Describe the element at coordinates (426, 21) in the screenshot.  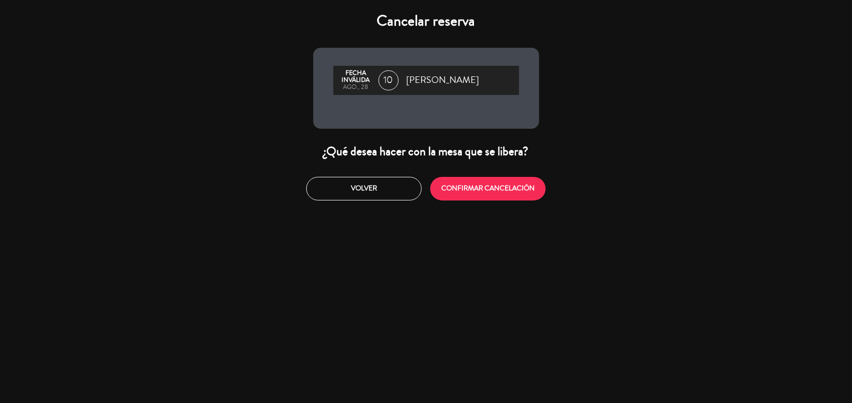
I see `h4: Cancelar reserva` at that location.